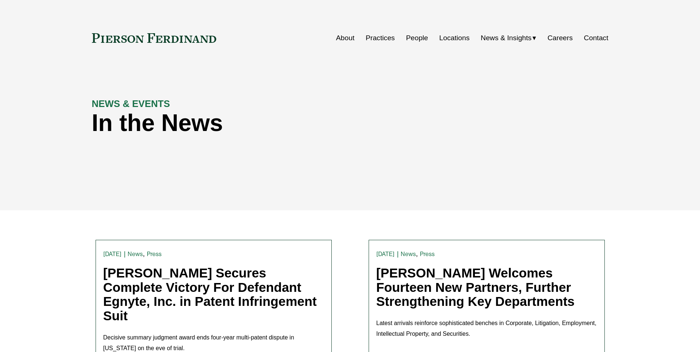 This screenshot has height=352, width=700. I want to click on a: Careers, so click(560, 38).